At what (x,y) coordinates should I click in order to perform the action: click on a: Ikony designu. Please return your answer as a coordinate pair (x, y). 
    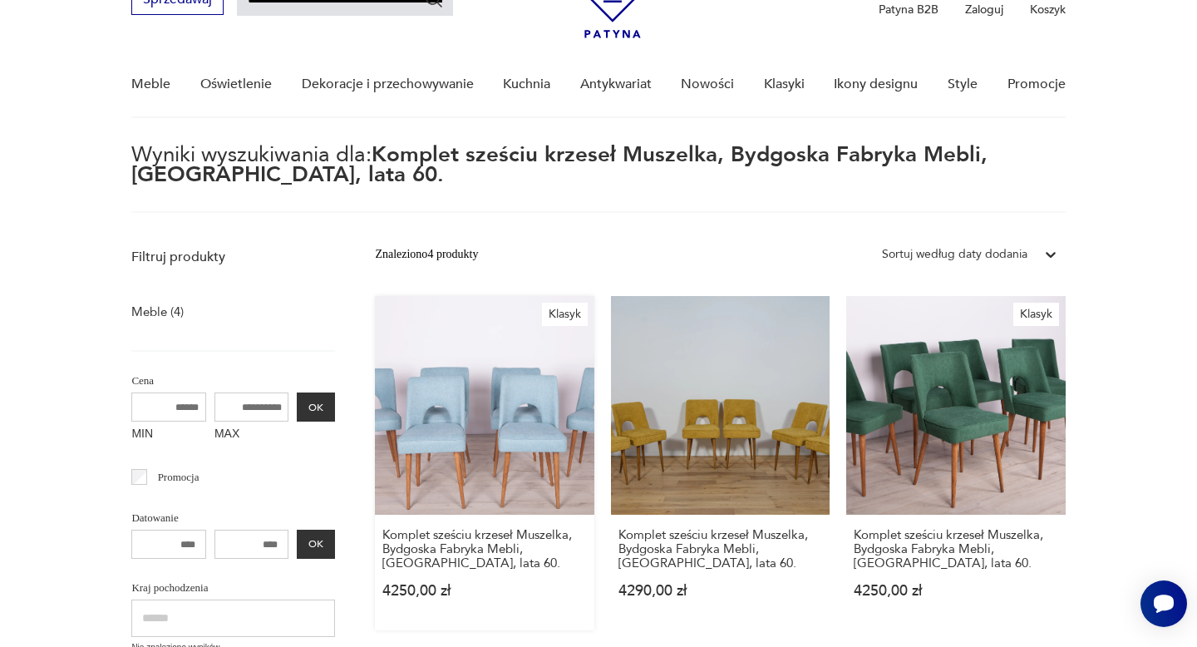
    Looking at the image, I should click on (875, 84).